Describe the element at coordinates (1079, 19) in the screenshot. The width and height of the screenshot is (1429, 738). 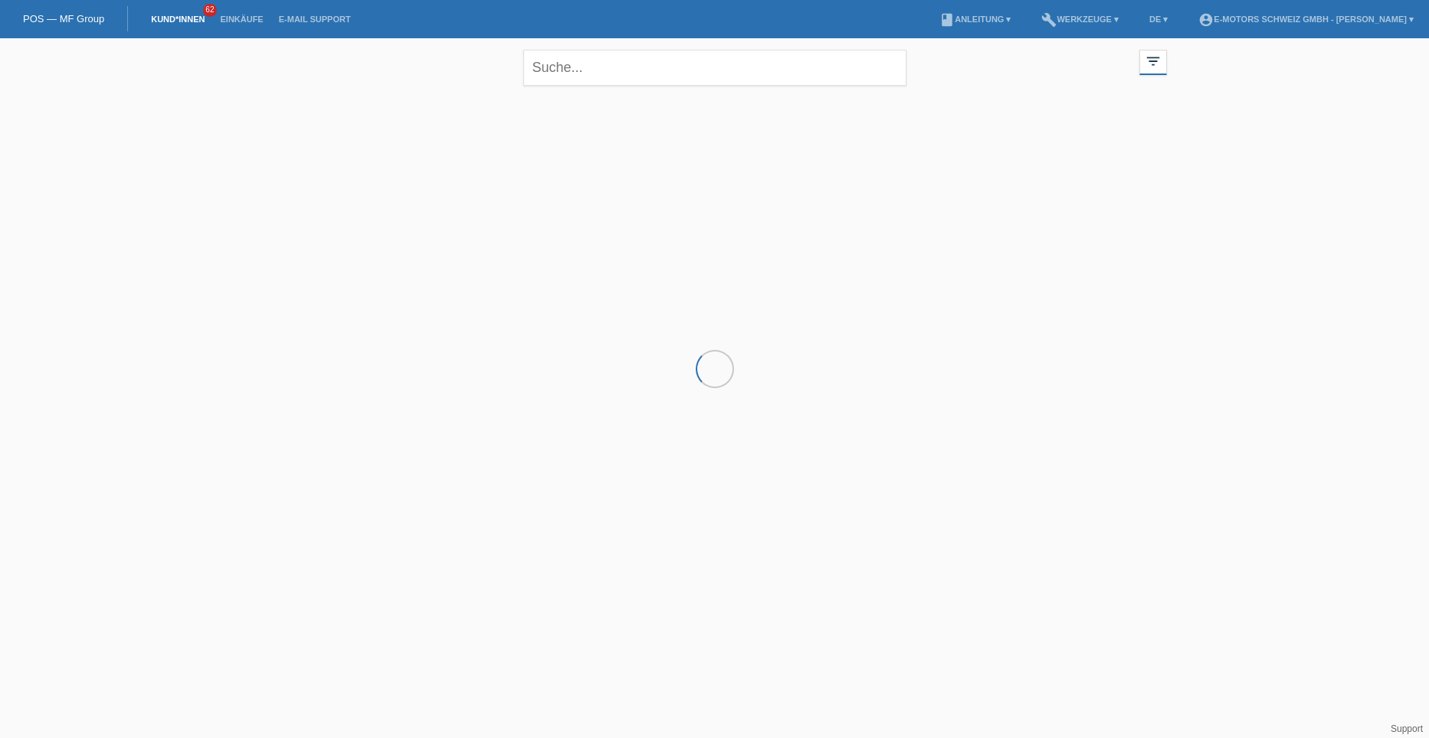
I see `a: buildWerkzeuge ▾` at that location.